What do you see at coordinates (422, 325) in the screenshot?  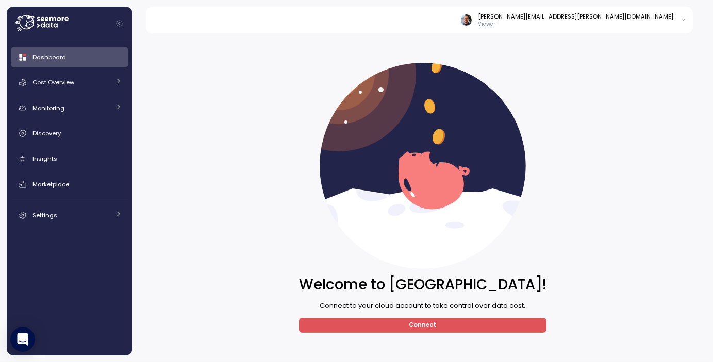 I see `a: Connect` at bounding box center [422, 325].